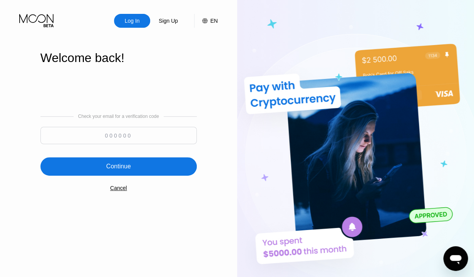  I want to click on div: Cancel, so click(119, 188).